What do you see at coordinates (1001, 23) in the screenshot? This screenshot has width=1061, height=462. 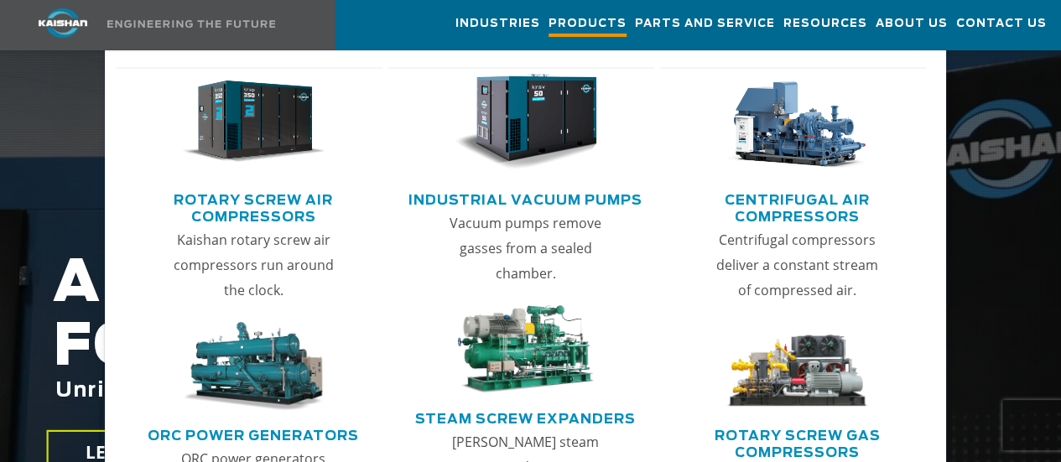 I see `a: Contact Us` at bounding box center [1001, 23].